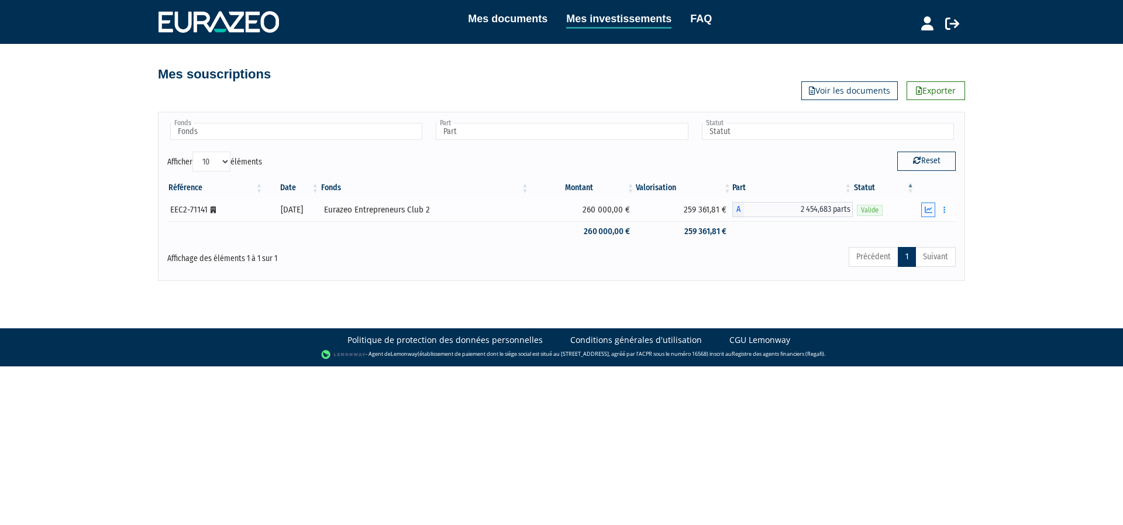 The width and height of the screenshot is (1123, 525). I want to click on a: 1, so click(907, 257).